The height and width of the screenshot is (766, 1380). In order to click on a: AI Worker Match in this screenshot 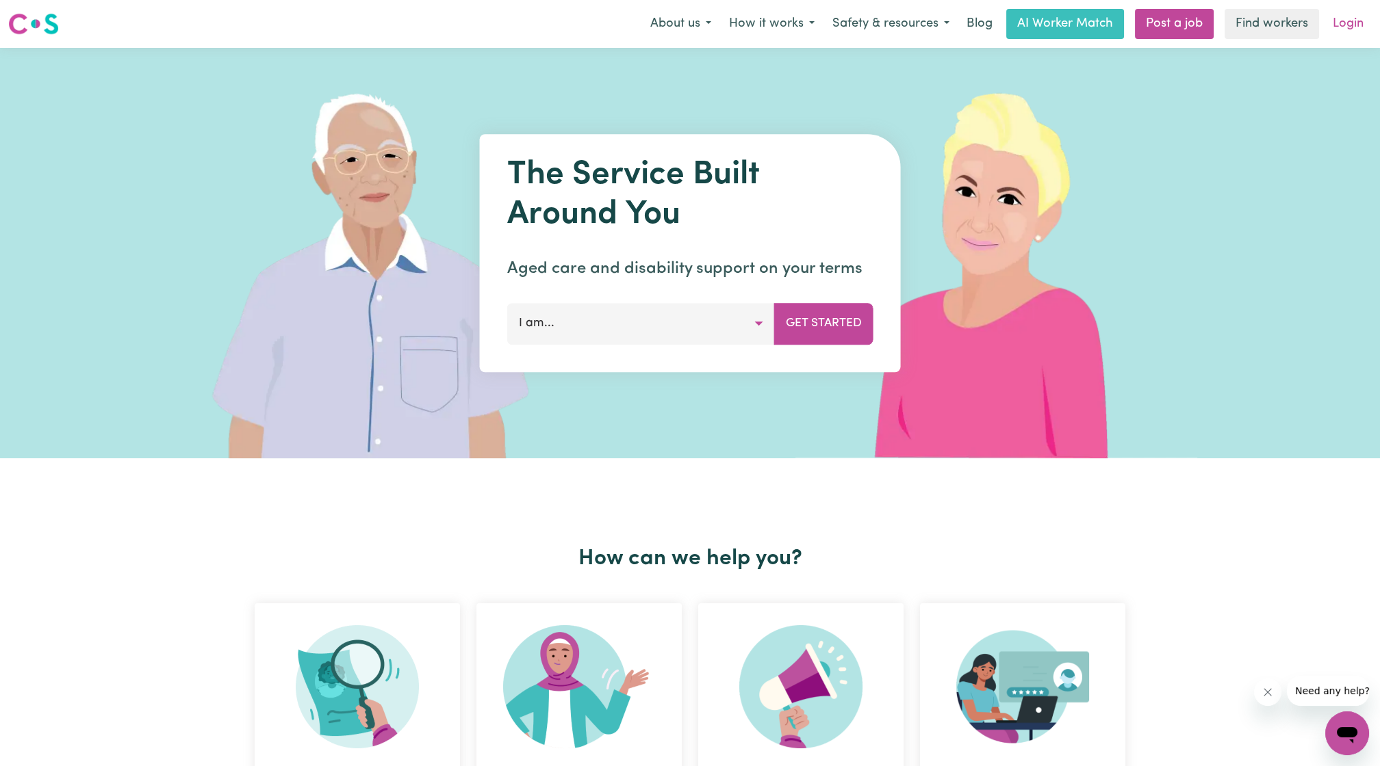, I will do `click(1065, 24)`.